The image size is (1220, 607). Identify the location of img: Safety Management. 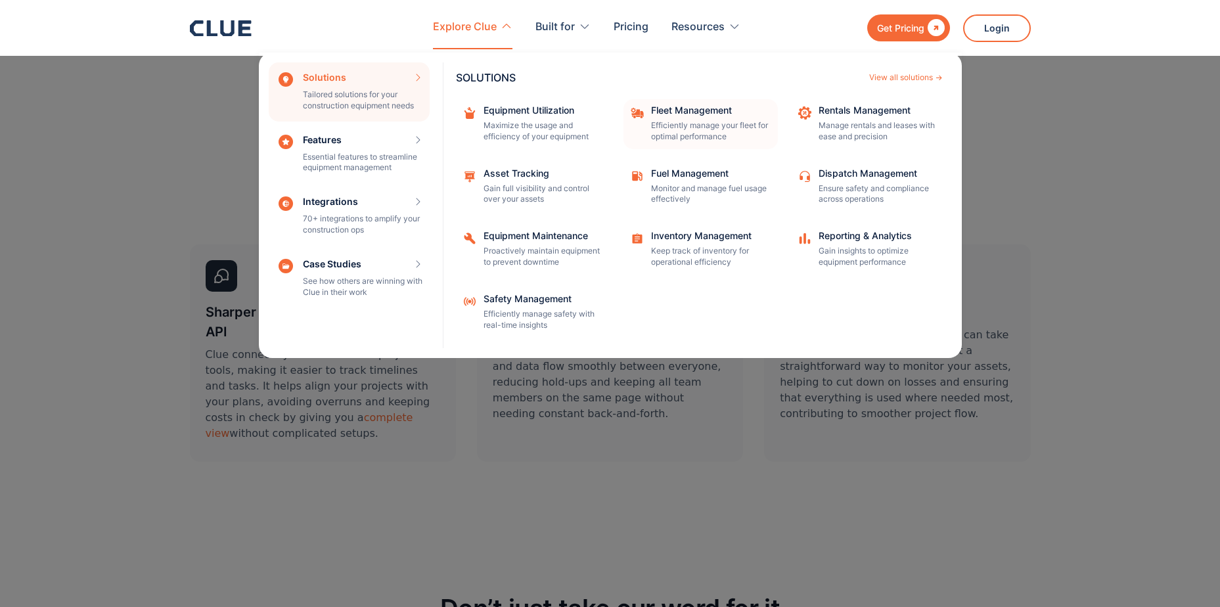
(470, 301).